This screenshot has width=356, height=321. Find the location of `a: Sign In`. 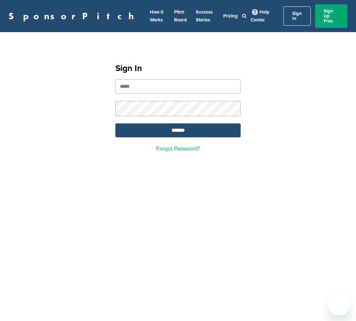

a: Sign In is located at coordinates (297, 16).